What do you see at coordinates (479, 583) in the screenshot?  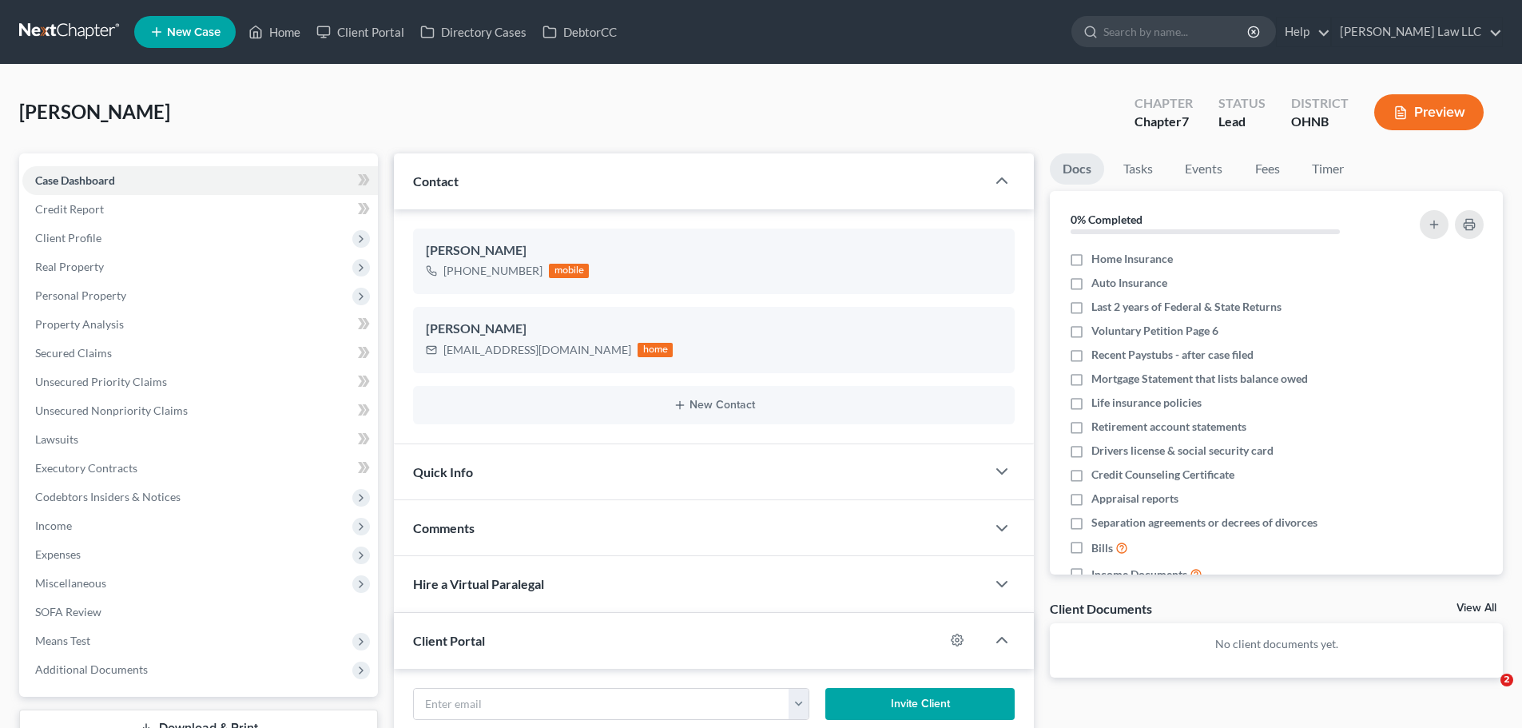 I see `span: Hire a Virtual Paralegal` at bounding box center [479, 583].